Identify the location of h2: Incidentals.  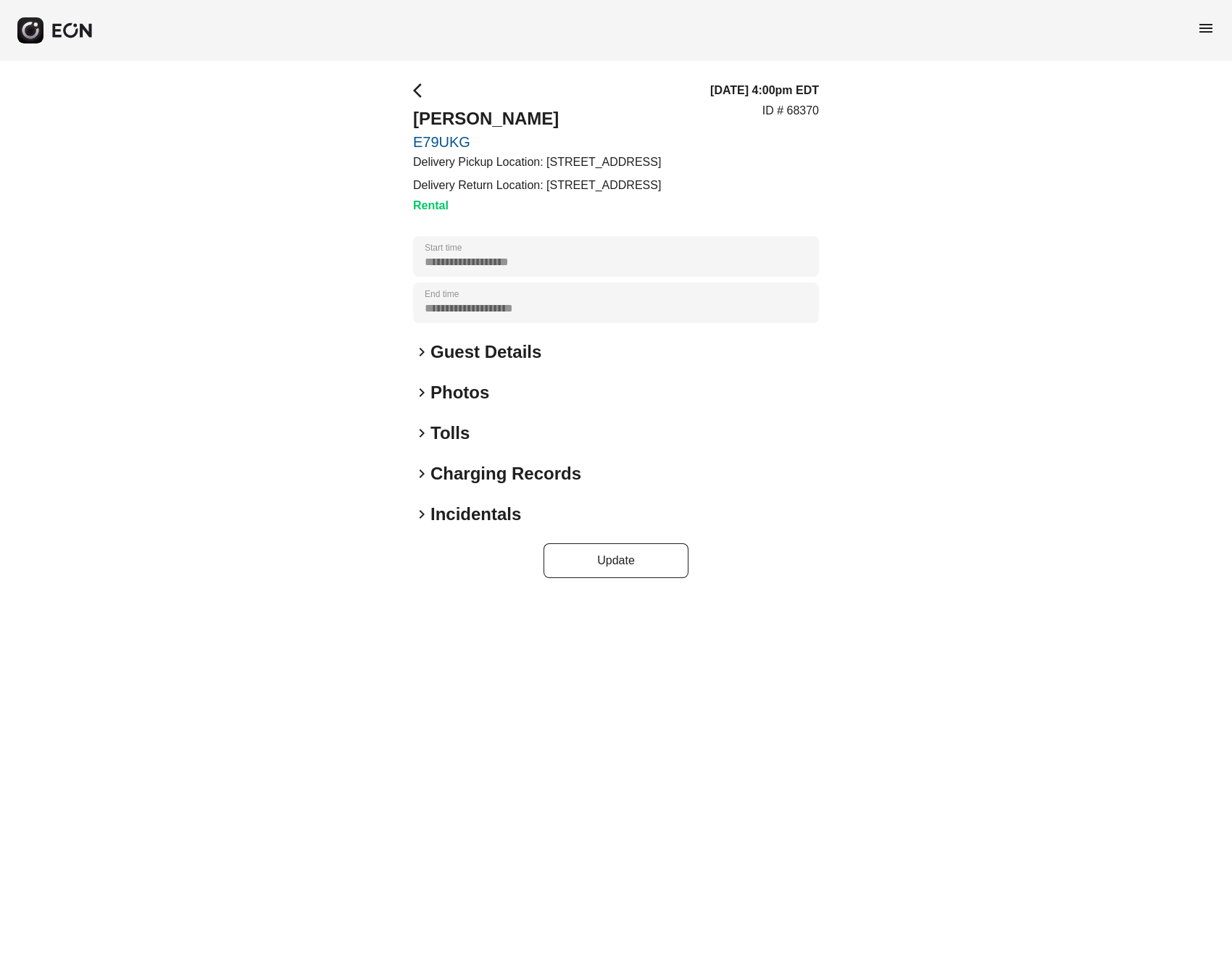
(475, 515).